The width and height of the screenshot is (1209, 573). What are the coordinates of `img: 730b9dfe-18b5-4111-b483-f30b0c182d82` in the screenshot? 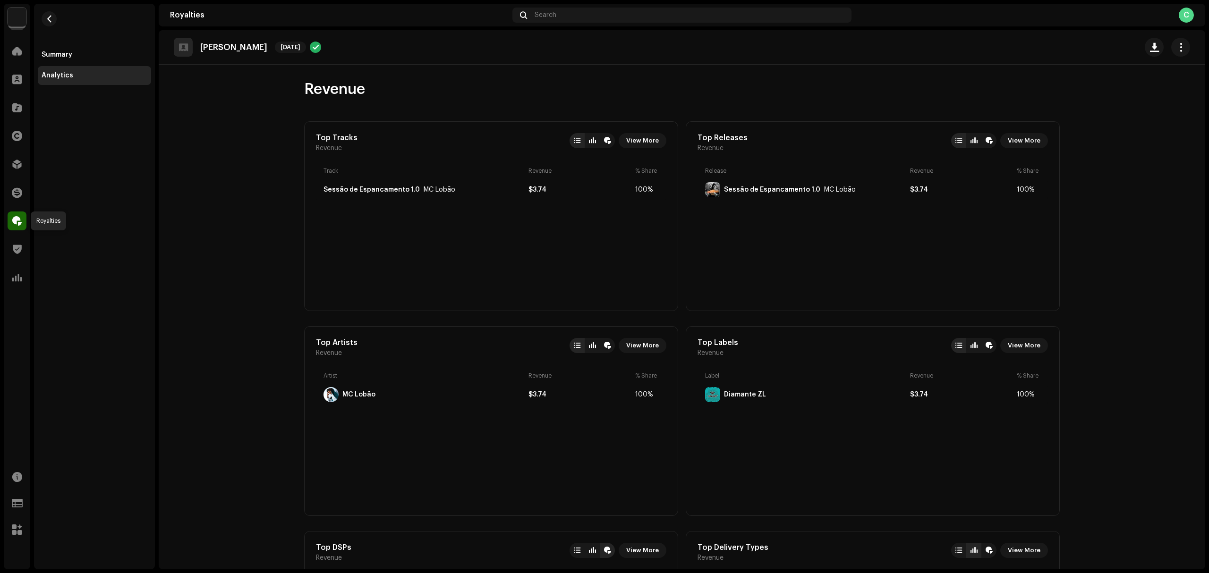 It's located at (17, 17).